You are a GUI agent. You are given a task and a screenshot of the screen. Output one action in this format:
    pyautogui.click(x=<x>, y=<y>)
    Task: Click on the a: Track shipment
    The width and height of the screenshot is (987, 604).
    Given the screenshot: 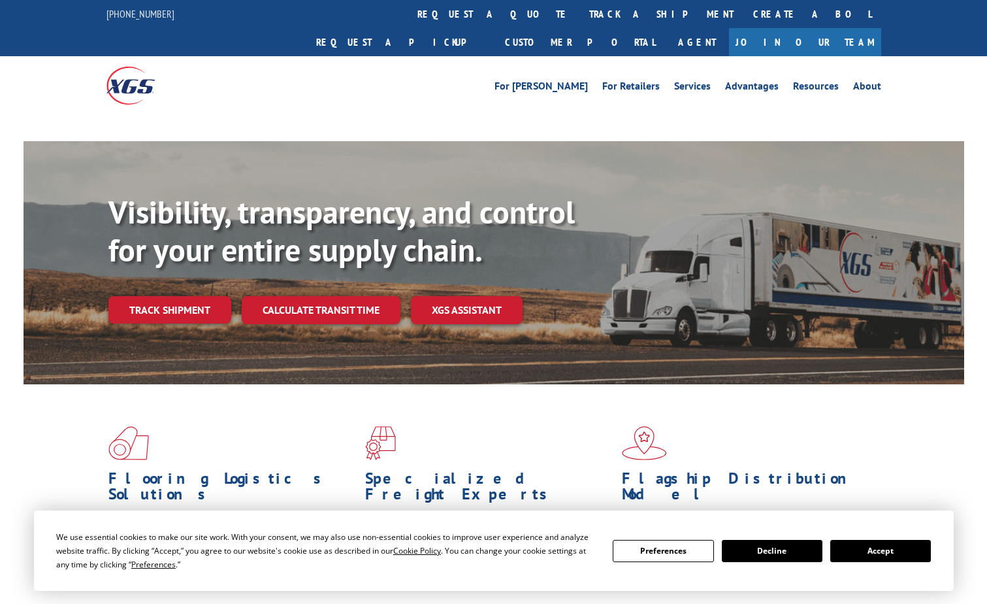 What is the action you would take?
    pyautogui.click(x=170, y=310)
    